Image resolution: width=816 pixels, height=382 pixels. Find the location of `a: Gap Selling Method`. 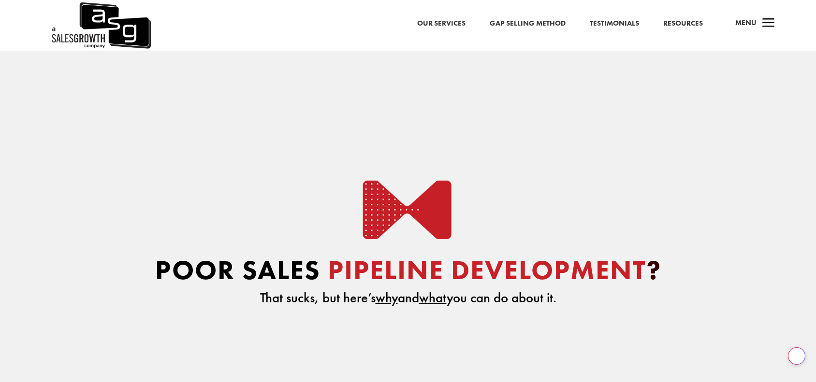

a: Gap Selling Method is located at coordinates (527, 24).